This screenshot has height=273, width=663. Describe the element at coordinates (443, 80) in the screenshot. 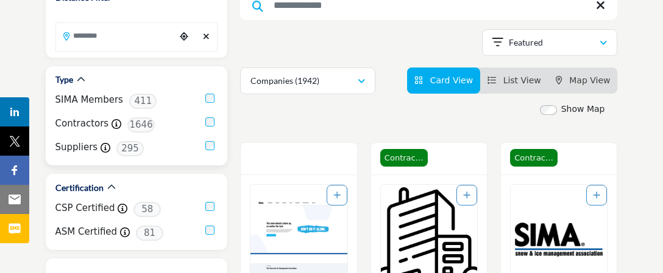

I see `li: Card View` at that location.